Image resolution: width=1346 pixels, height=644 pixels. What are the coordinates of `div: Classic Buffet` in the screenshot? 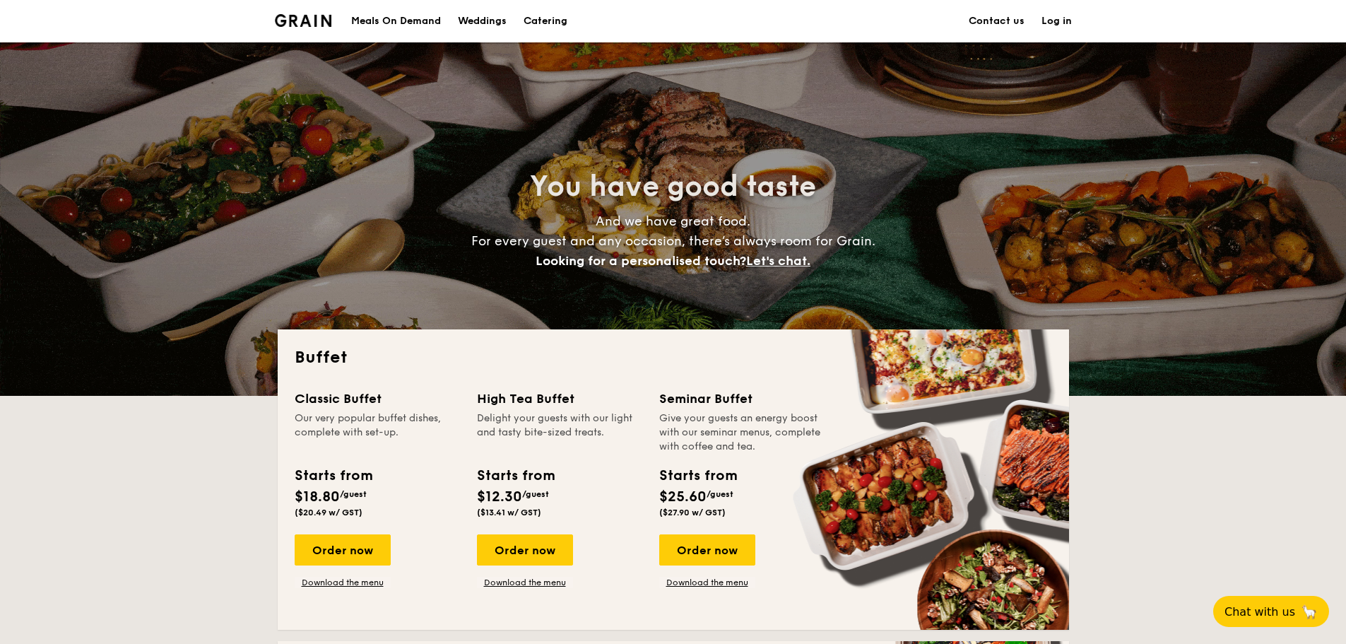 It's located at (377, 398).